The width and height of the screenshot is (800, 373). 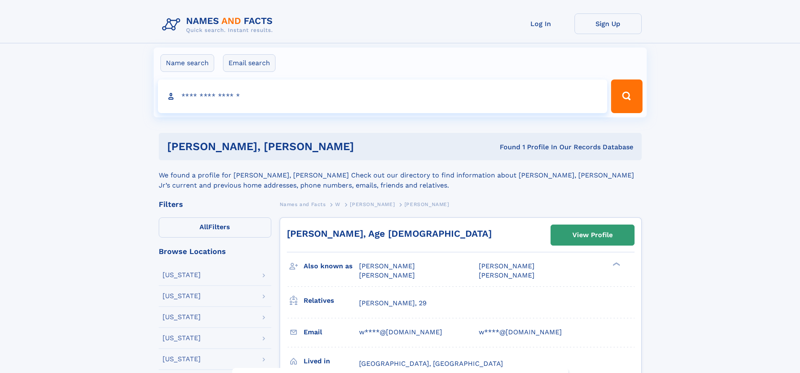 I want to click on label: Filters, so click(x=215, y=227).